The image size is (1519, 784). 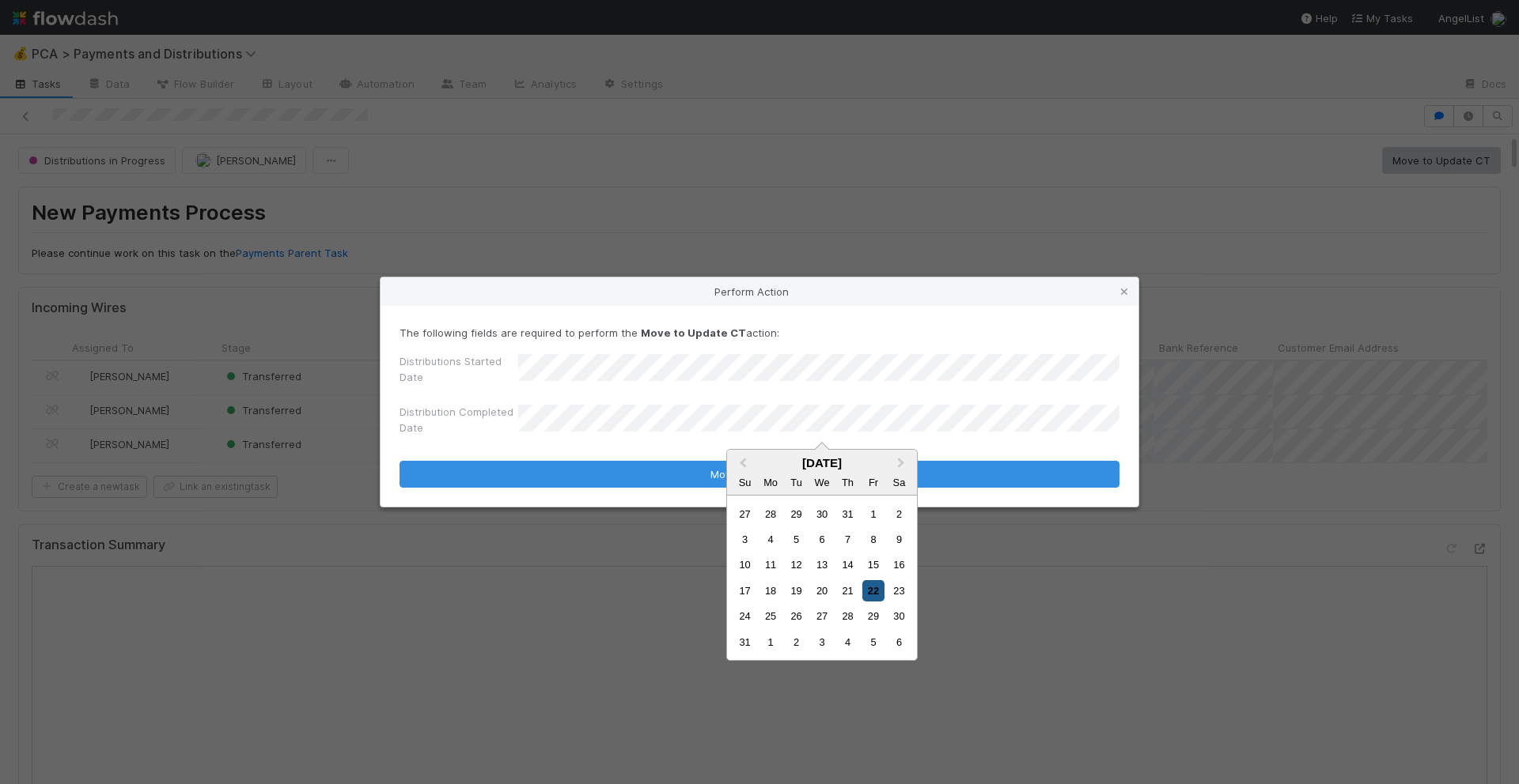 What do you see at coordinates (872, 591) in the screenshot?
I see `div: Choose Friday, August 22nd, 2025` at bounding box center [872, 591].